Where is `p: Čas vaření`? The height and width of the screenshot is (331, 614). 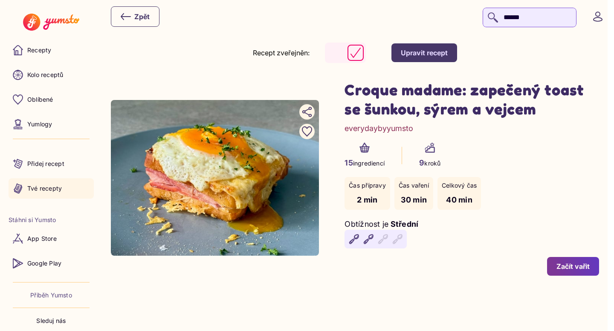
p: Čas vaření is located at coordinates (413, 186).